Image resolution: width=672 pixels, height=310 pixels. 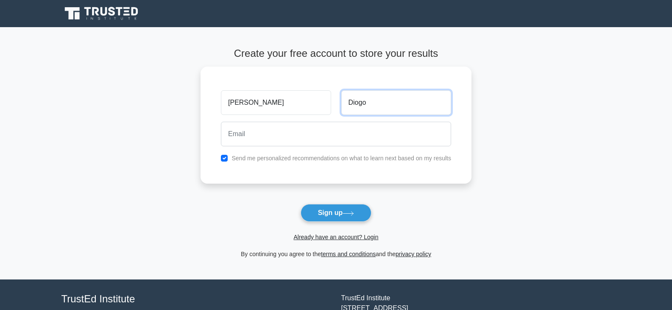 What do you see at coordinates (196, 299) in the screenshot?
I see `h4: TrustEd Institute` at bounding box center [196, 299].